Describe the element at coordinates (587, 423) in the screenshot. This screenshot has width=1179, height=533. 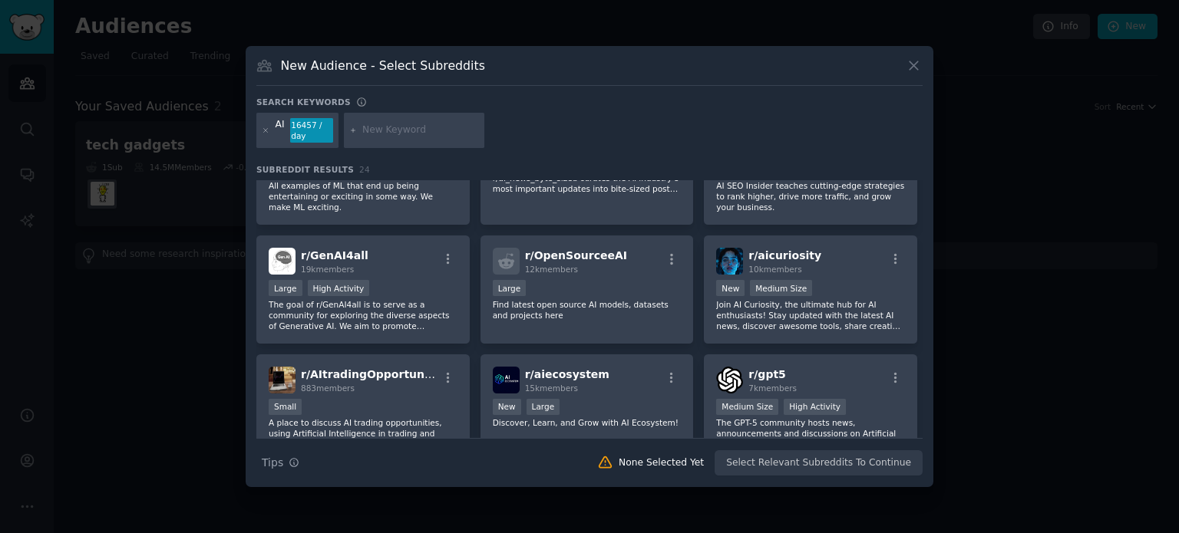
I see `p: Discover, Learn, and Grow with AI Ecosystem!` at that location.